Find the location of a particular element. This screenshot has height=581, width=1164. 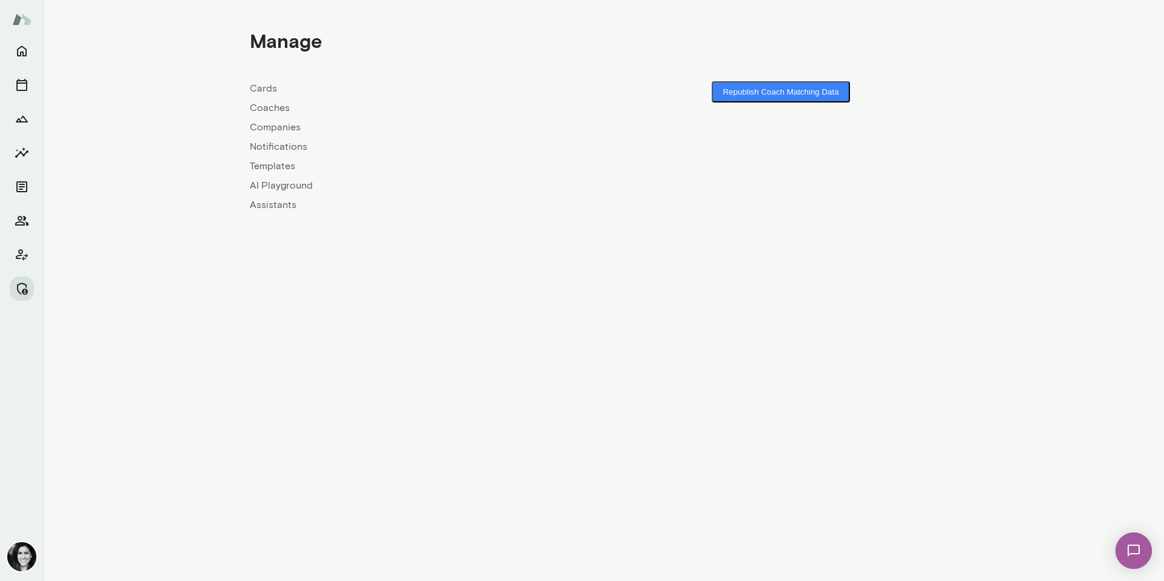

a: Coaches is located at coordinates (427, 108).